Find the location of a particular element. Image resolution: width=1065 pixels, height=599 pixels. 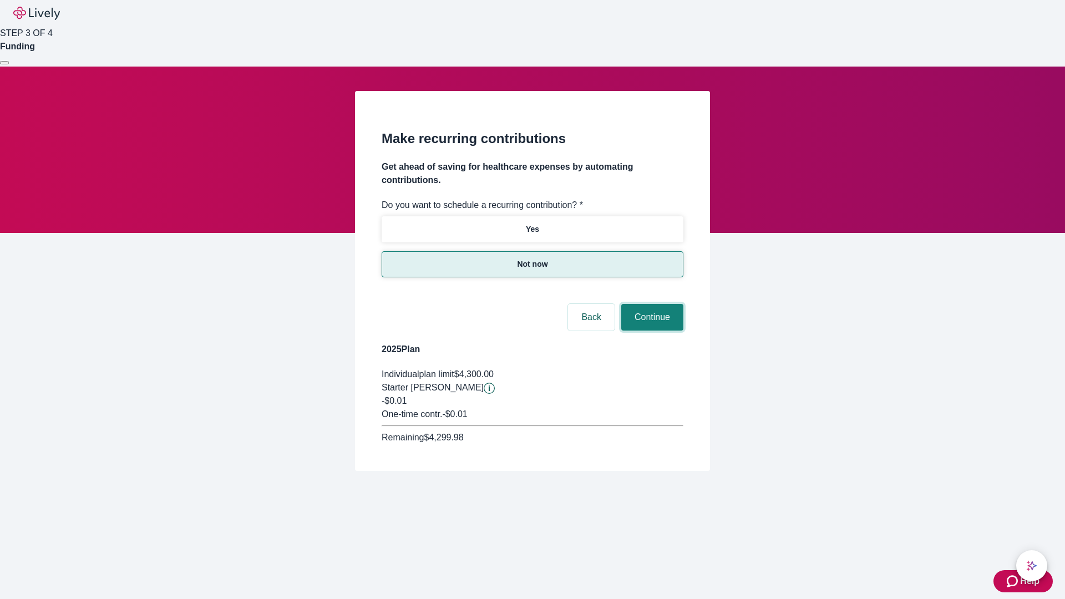

button: Back is located at coordinates (591, 317).